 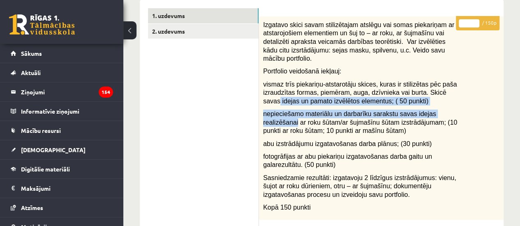 What do you see at coordinates (117, 25) in the screenshot?
I see `body: Визуальный текстовый редактор, wiswyg-editor-user-answer-47433934929240` at bounding box center [117, 25].